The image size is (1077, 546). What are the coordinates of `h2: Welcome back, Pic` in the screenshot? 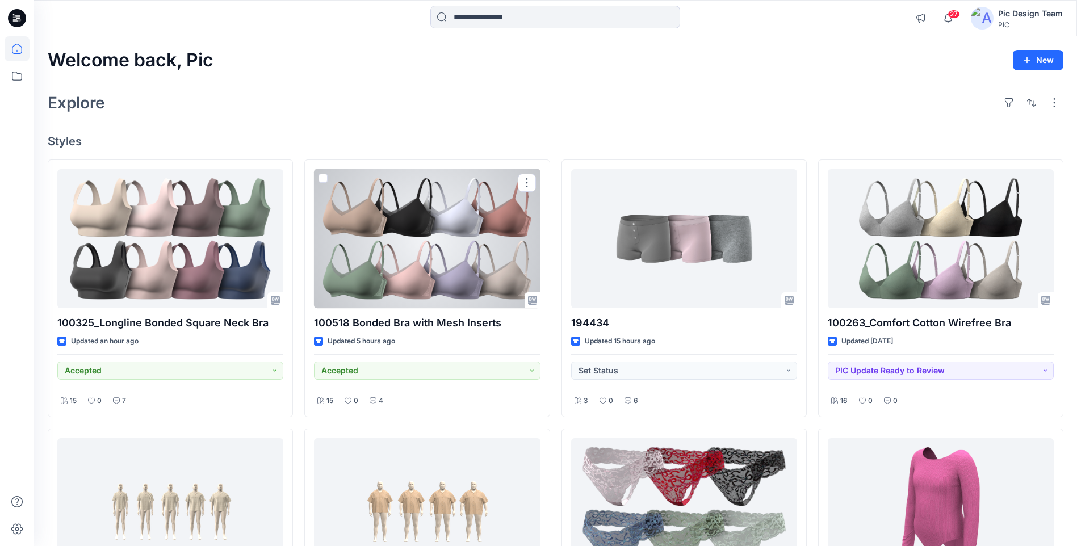 It's located at (131, 60).